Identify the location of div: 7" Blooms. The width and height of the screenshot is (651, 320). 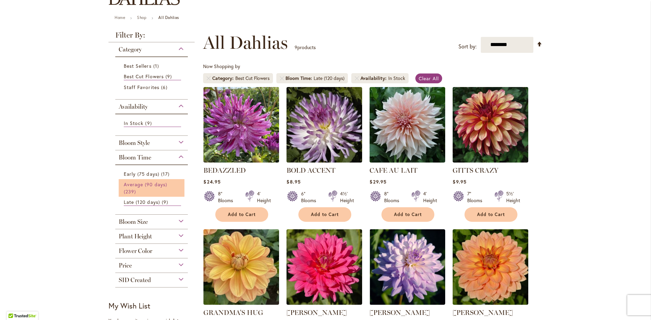
(477, 197).